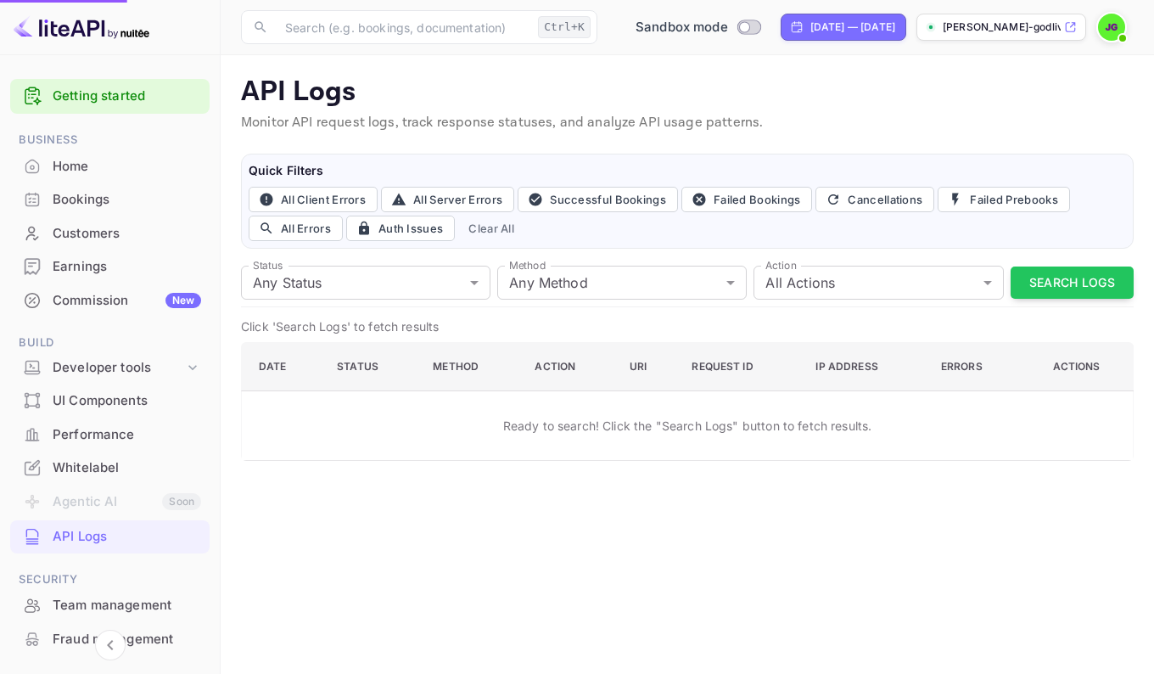 This screenshot has width=1154, height=674. Describe the element at coordinates (875, 199) in the screenshot. I see `button: Cancellations` at that location.